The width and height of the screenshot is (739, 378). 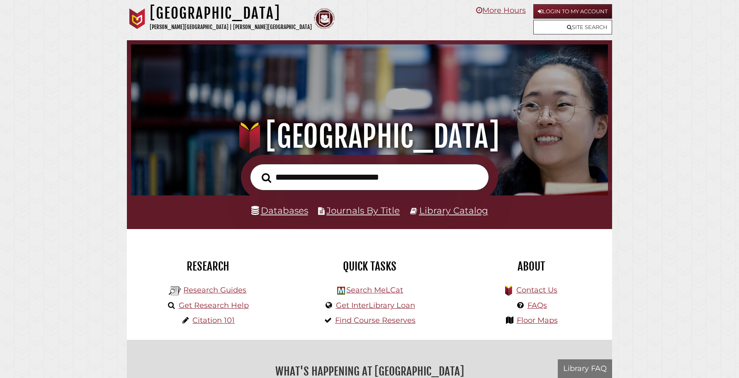 What do you see at coordinates (214, 305) in the screenshot?
I see `a: Get Research Help` at bounding box center [214, 305].